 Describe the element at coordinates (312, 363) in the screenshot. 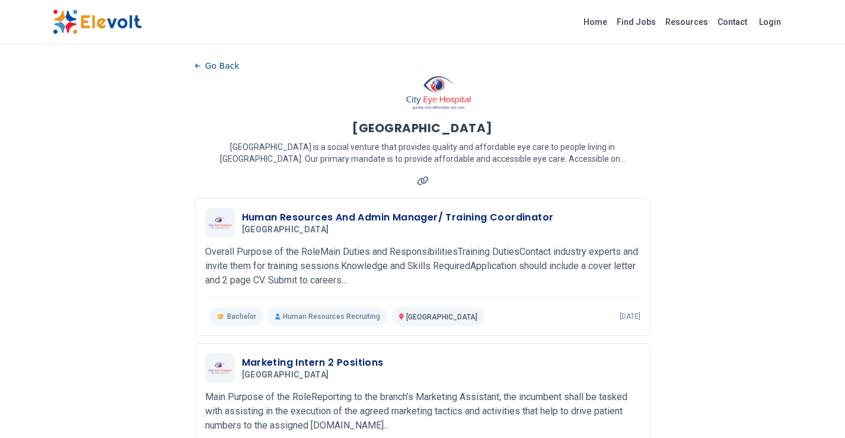

I see `h3: Marketing Intern 2 Positions` at that location.